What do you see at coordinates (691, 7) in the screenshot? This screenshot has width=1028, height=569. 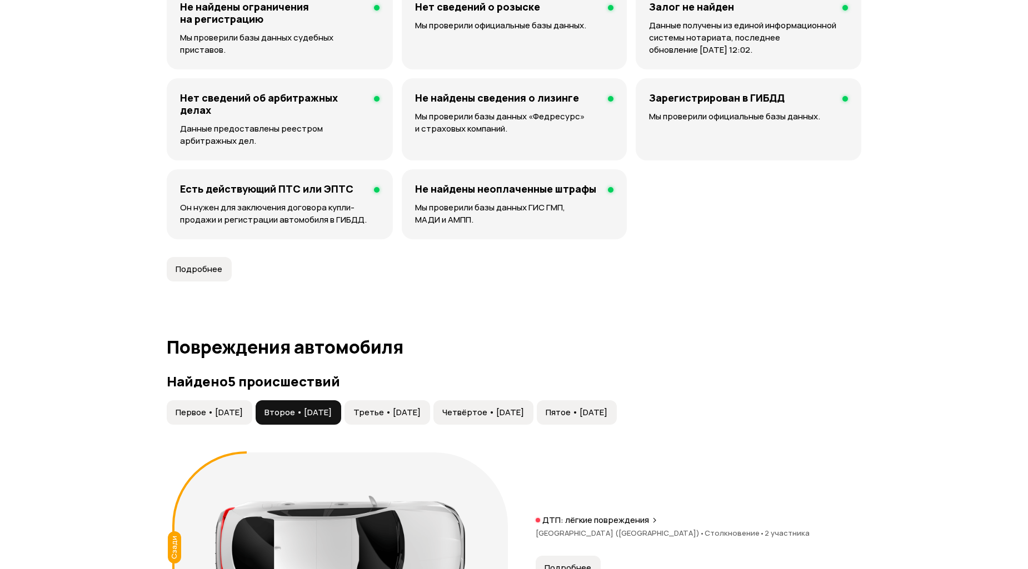 I see `h4: Залог не найден` at bounding box center [691, 7].